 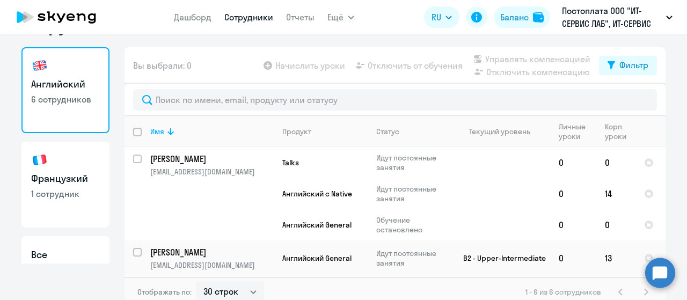 I want to click on span: 1 - 6 из 6 сотрудников, so click(x=563, y=292).